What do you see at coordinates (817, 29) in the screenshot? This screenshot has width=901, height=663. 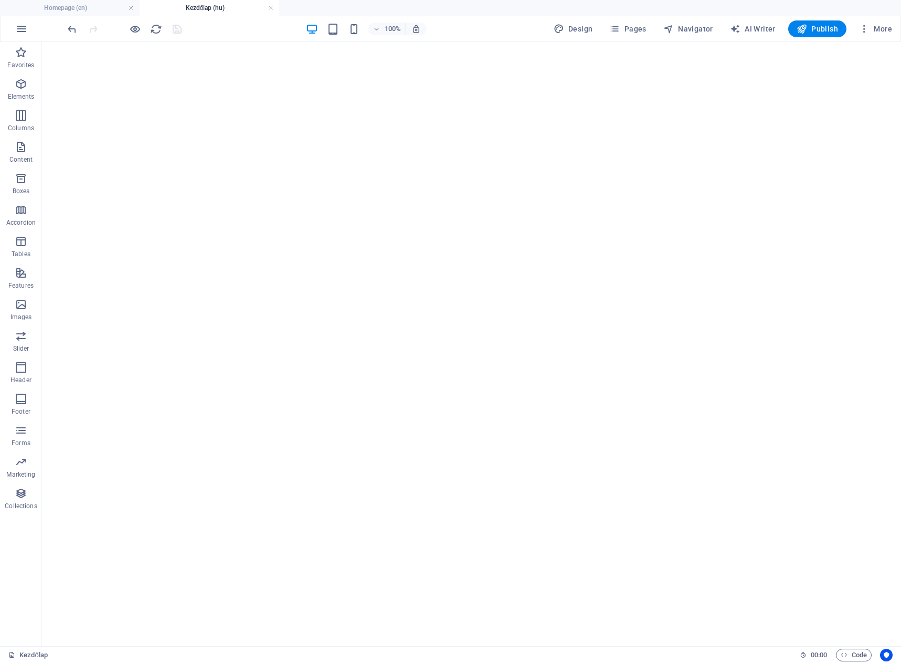 I see `span: Publish` at bounding box center [817, 29].